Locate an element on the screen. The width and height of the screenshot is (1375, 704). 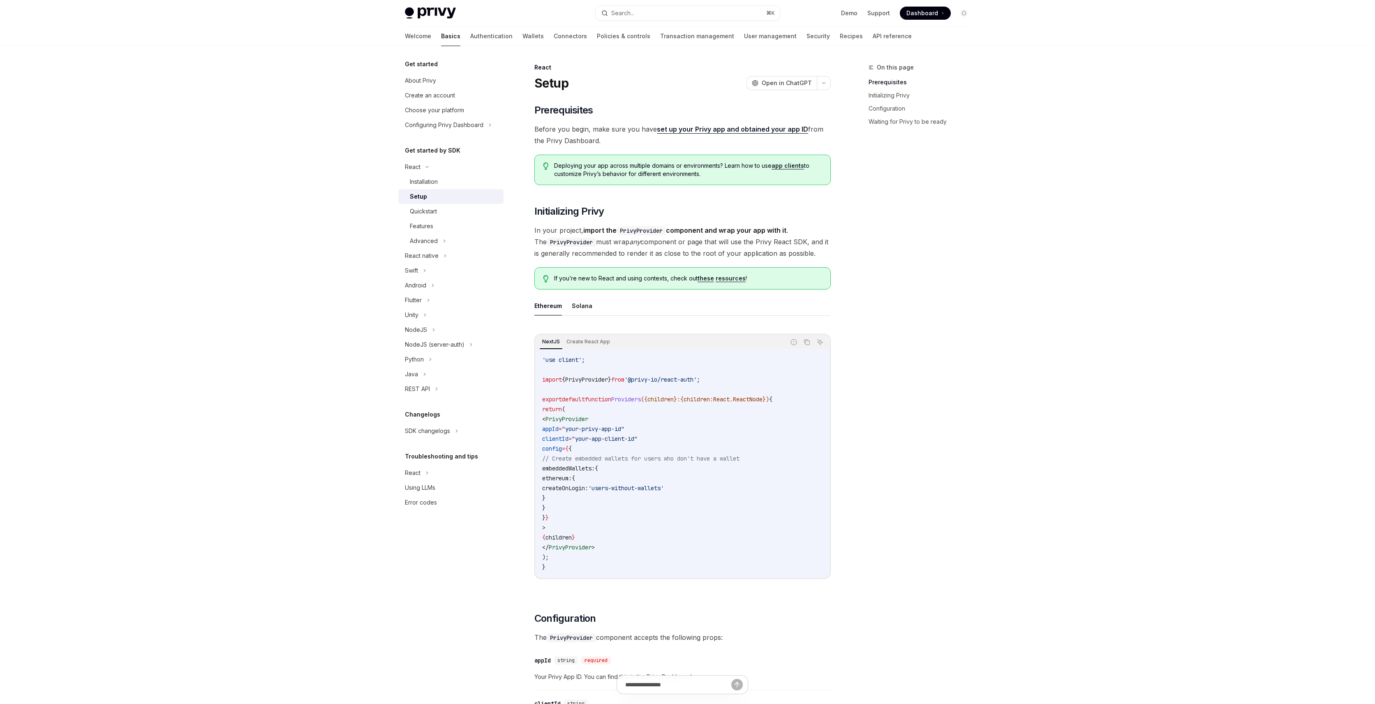
span: React is located at coordinates (721, 399).